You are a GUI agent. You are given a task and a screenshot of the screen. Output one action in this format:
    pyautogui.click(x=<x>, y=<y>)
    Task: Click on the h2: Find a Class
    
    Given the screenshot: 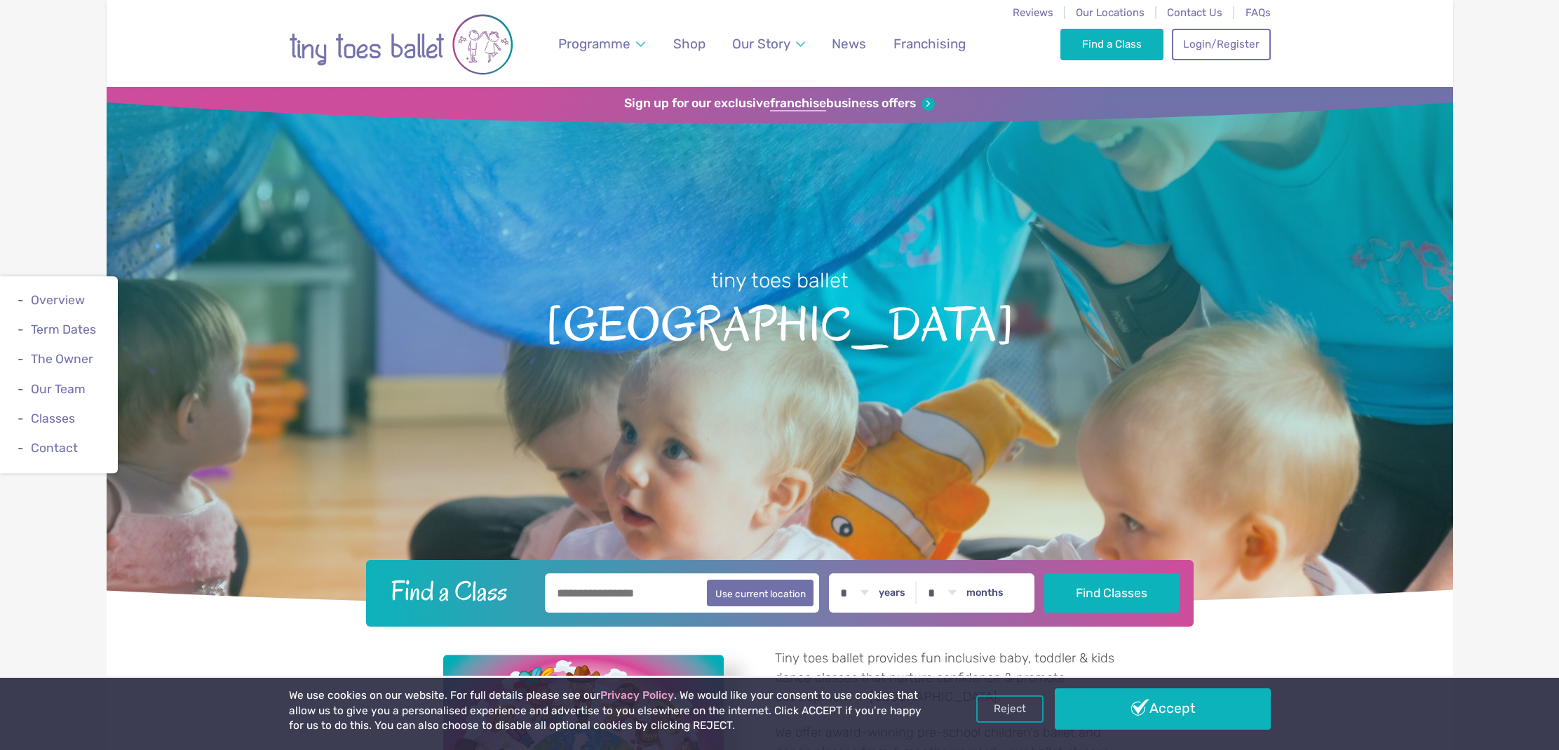 What is the action you would take?
    pyautogui.click(x=457, y=591)
    